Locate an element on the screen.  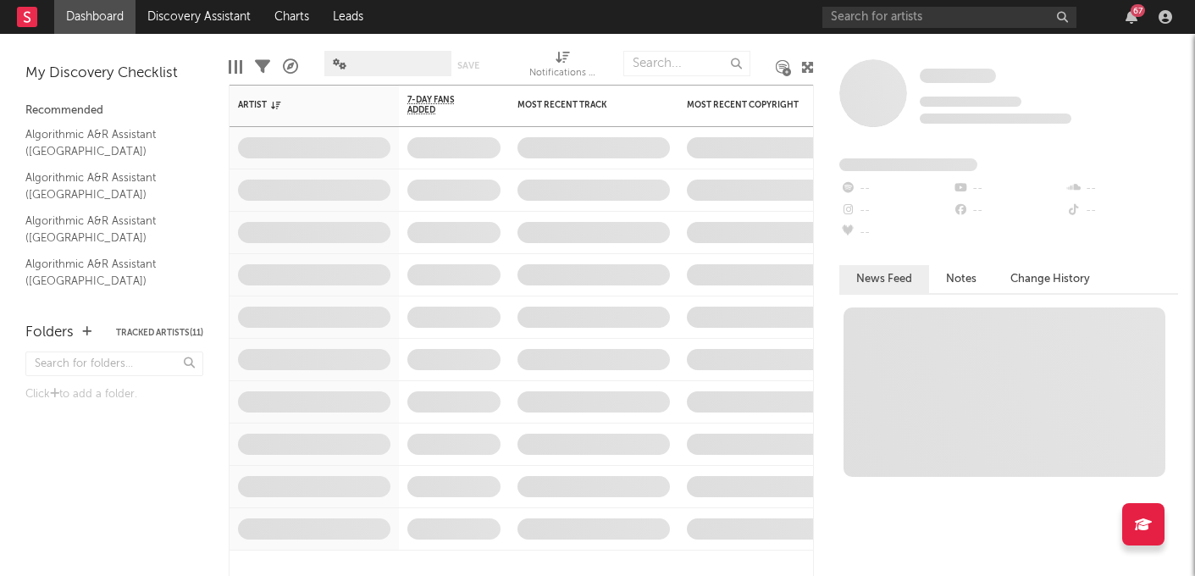
input: Search for artists is located at coordinates (949, 17).